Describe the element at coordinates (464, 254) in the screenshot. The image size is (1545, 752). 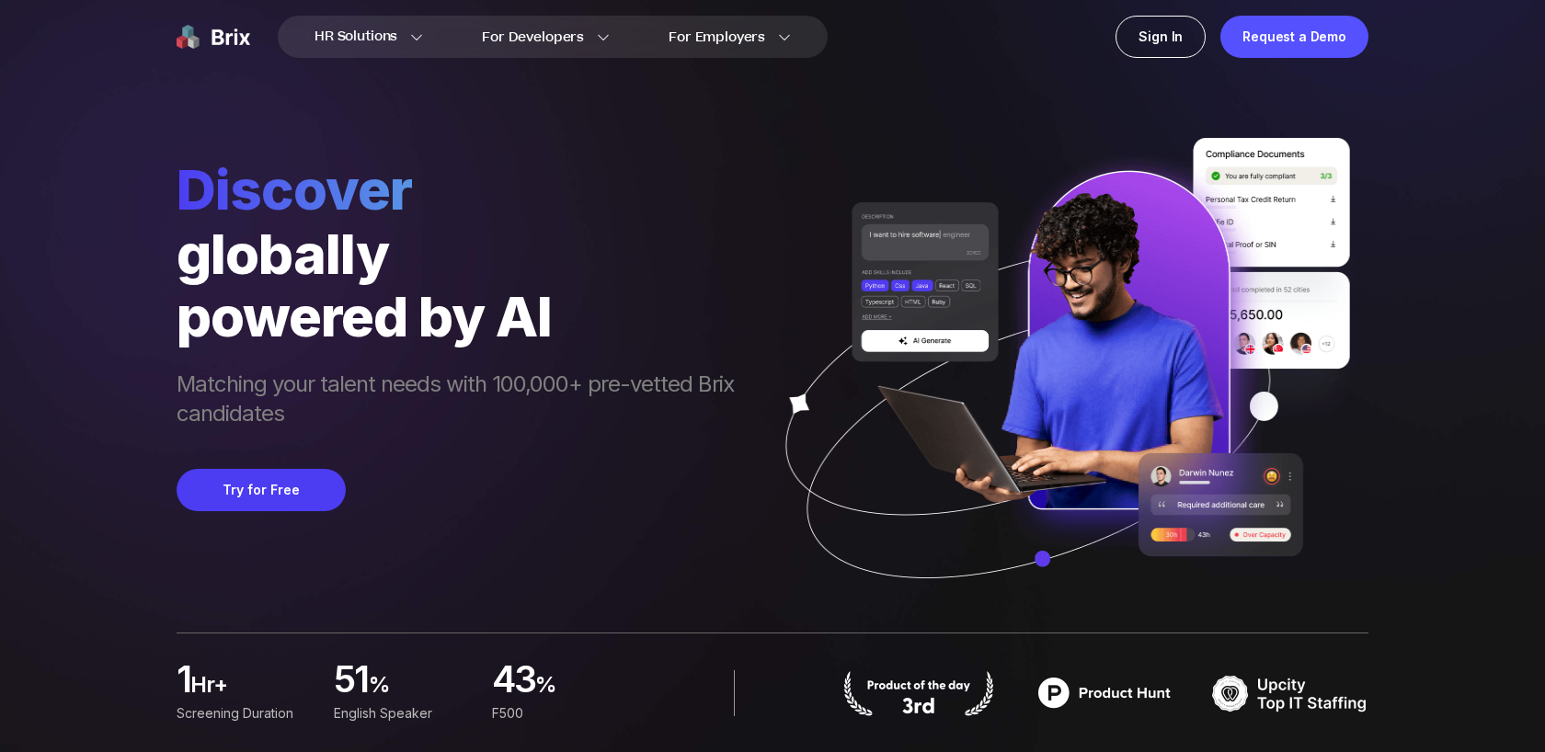
I see `div: globally` at that location.